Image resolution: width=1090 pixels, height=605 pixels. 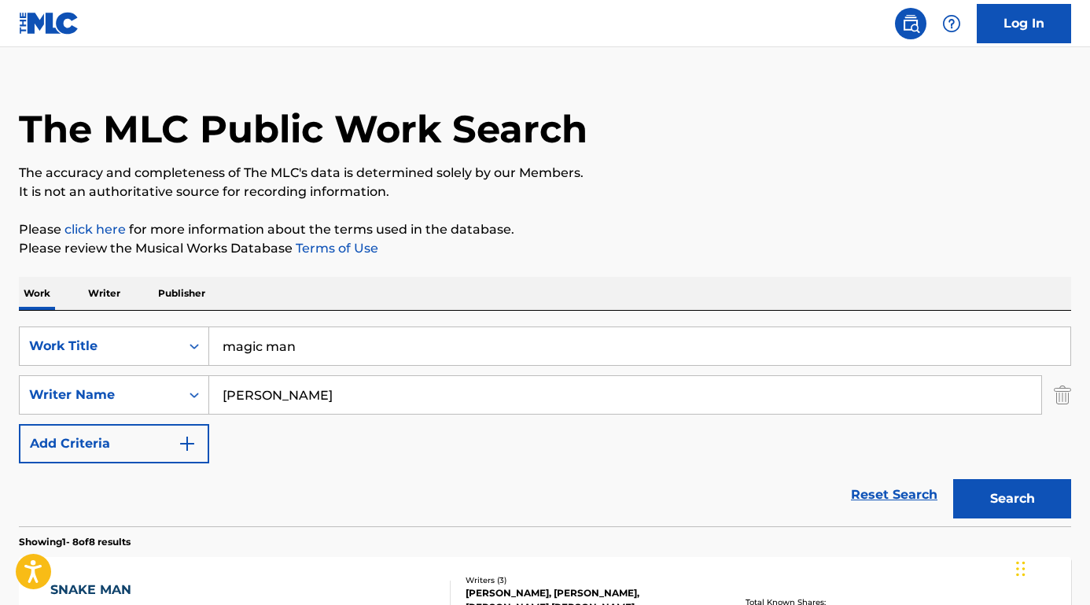 I want to click on div: Writers ( 3 ), so click(x=583, y=580).